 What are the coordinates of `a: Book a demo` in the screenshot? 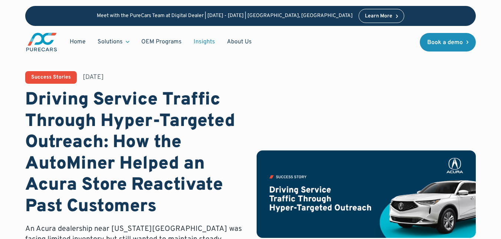 It's located at (448, 42).